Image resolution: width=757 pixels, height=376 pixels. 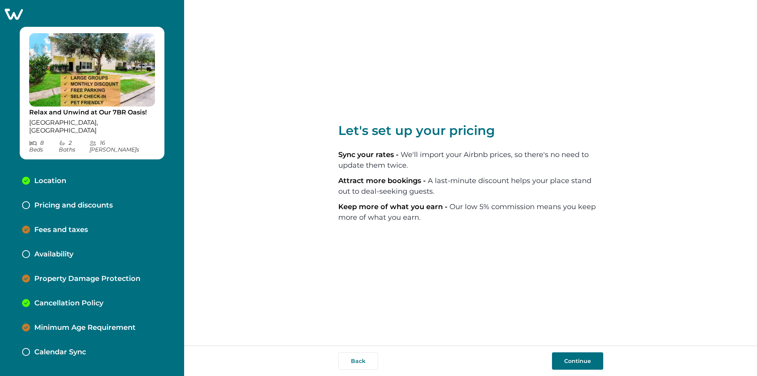 I want to click on img: propertyImage_Relax and Unwind at Our 7BR Oasis!, so click(x=92, y=70).